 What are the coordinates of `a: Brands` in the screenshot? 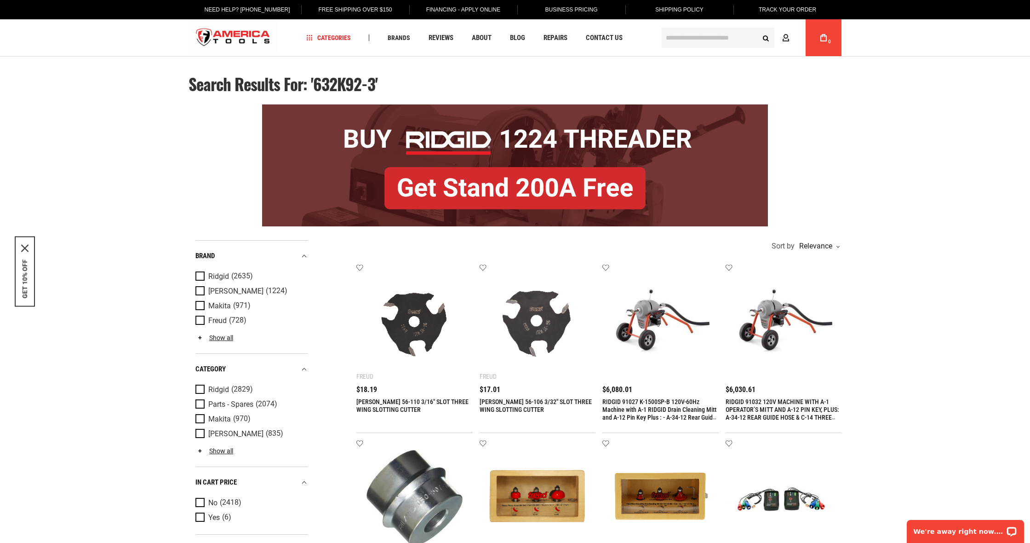 It's located at (399, 38).